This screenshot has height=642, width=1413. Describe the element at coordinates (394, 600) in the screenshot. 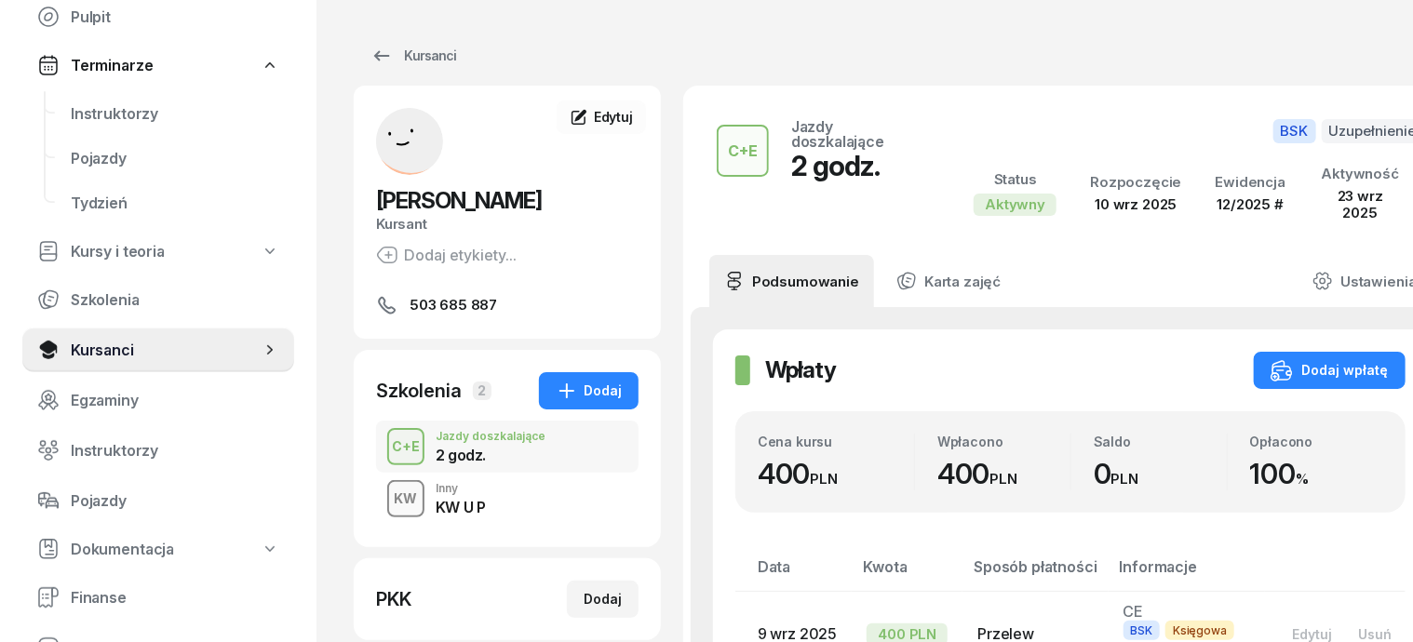

I see `div: PKK` at that location.